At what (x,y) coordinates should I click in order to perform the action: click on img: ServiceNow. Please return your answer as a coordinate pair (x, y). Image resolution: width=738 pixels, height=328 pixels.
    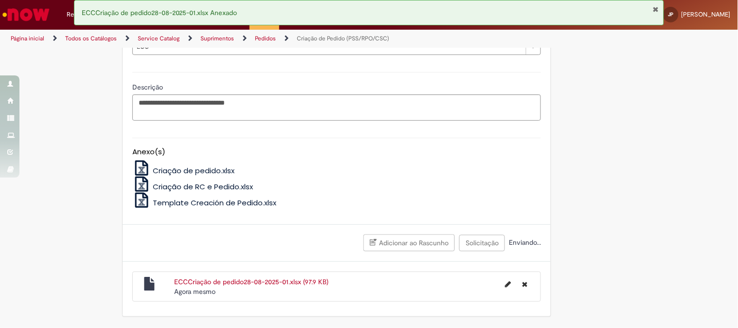
    Looking at the image, I should click on (26, 15).